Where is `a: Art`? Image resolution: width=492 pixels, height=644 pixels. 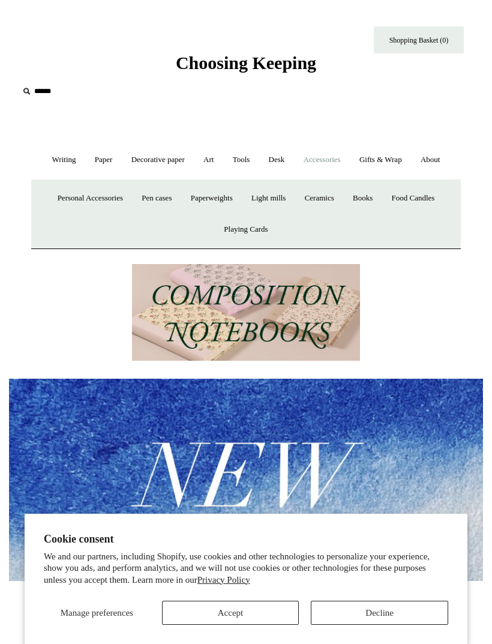 a: Art is located at coordinates (208, 160).